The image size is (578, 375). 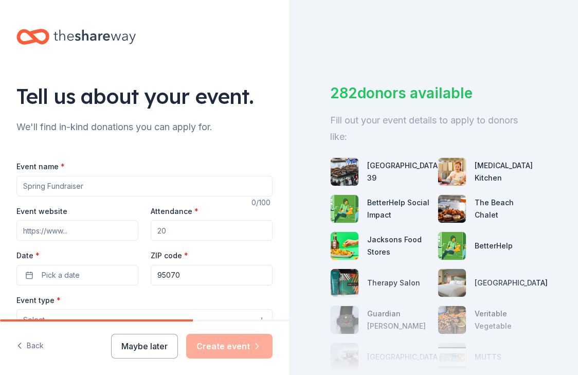 I want to click on label: Event website, so click(x=42, y=211).